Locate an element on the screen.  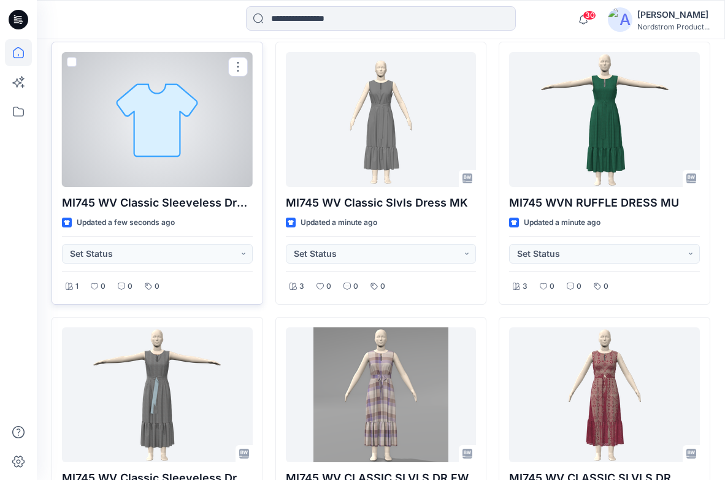
a: MI745 WV CLASSIC SLVLS DR is located at coordinates (604, 395).